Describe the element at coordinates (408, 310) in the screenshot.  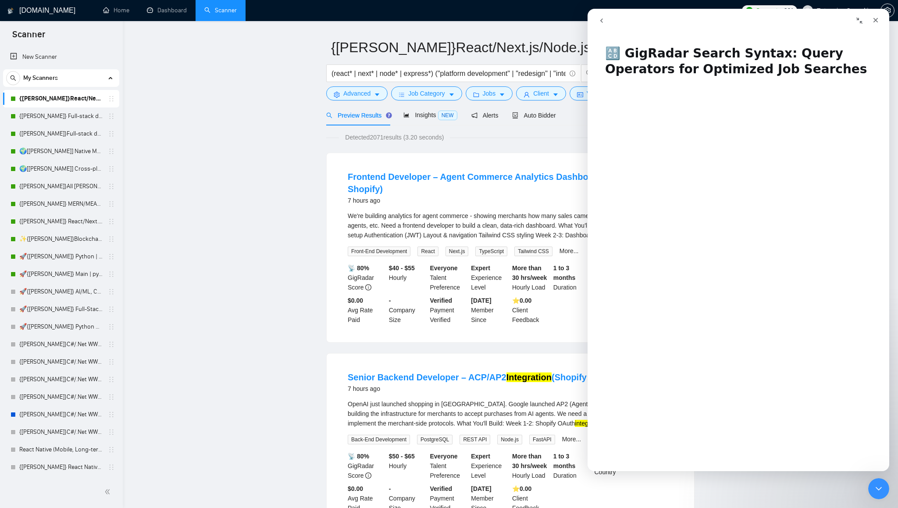
I see `div: Company Size` at that location.